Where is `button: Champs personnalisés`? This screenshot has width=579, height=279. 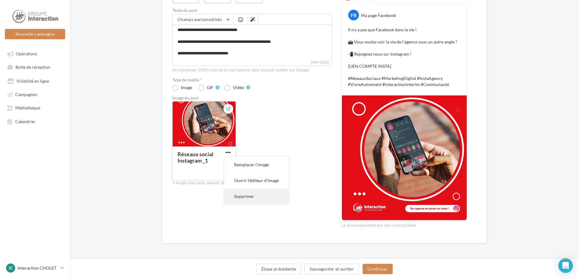
button: Champs personnalisés is located at coordinates (203, 19).